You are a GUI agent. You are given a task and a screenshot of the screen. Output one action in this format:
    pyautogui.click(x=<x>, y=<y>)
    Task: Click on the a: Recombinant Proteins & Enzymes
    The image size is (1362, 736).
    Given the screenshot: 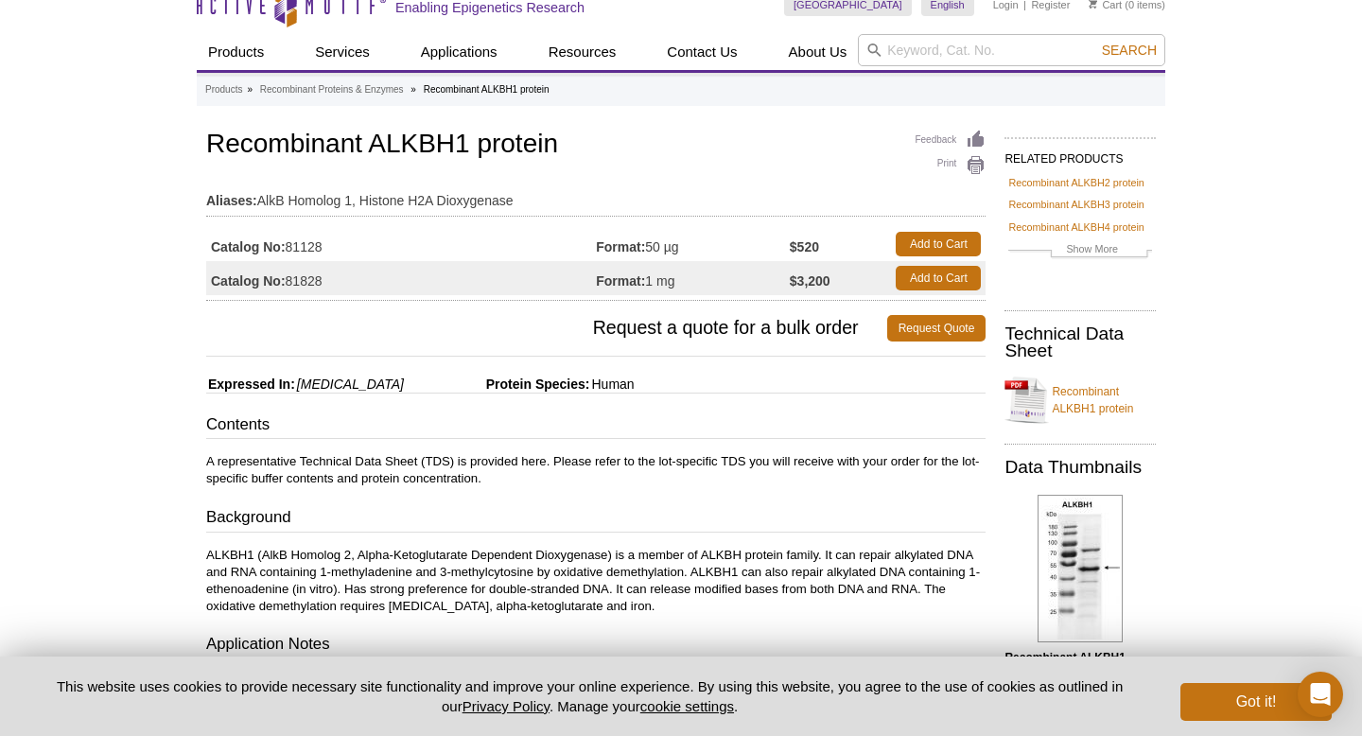 What is the action you would take?
    pyautogui.click(x=332, y=90)
    